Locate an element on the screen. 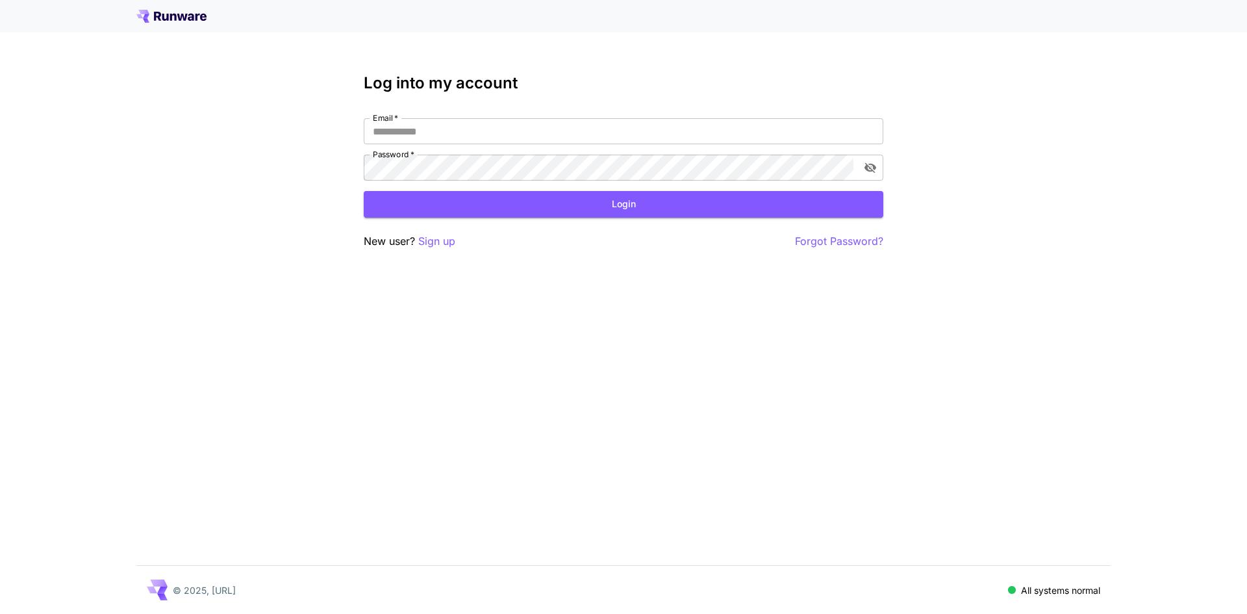  button: Login is located at coordinates (623, 204).